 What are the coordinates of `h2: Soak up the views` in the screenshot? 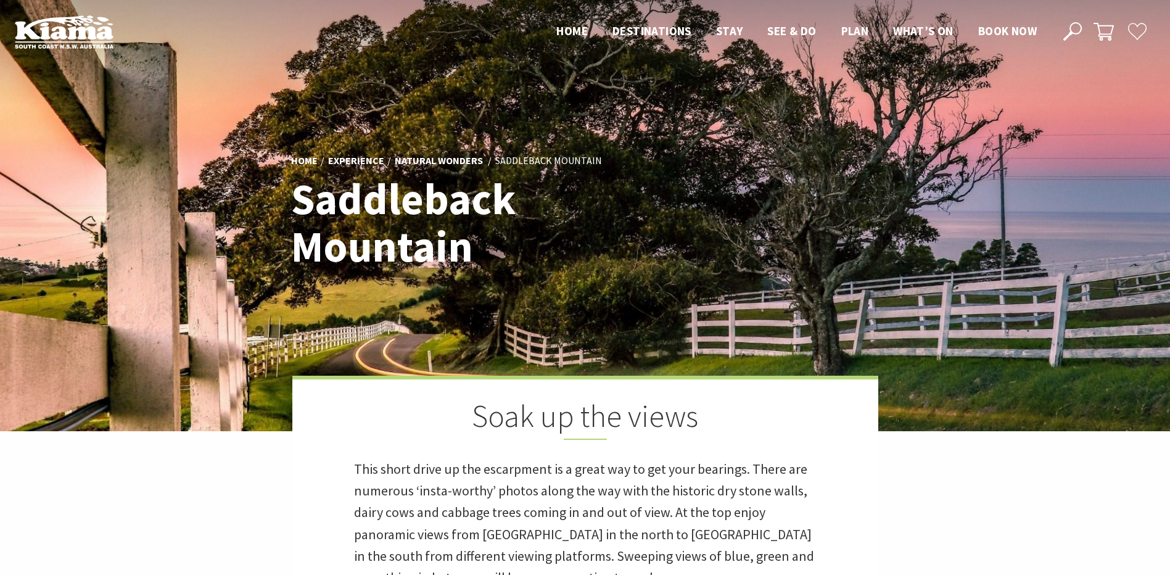 It's located at (585, 419).